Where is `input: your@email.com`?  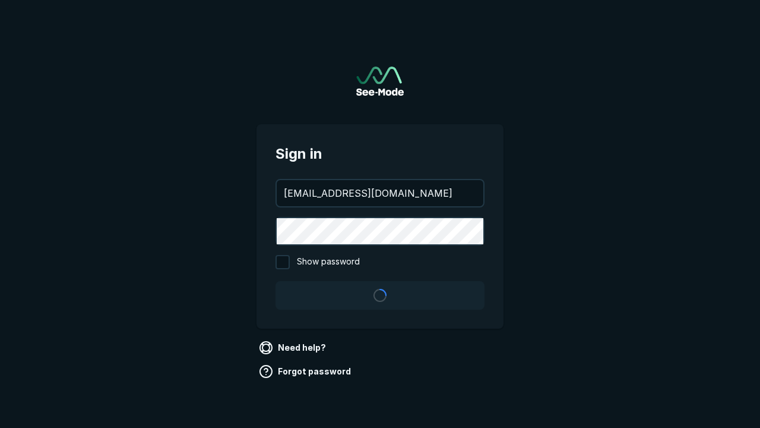
input: your@email.com is located at coordinates (380, 193).